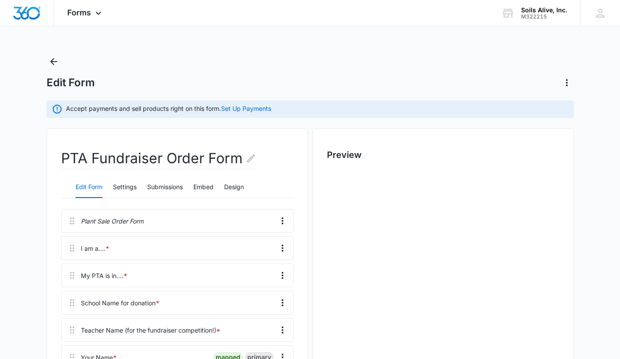  What do you see at coordinates (104, 275) in the screenshot?
I see `div: My PTA is in....` at bounding box center [104, 275].